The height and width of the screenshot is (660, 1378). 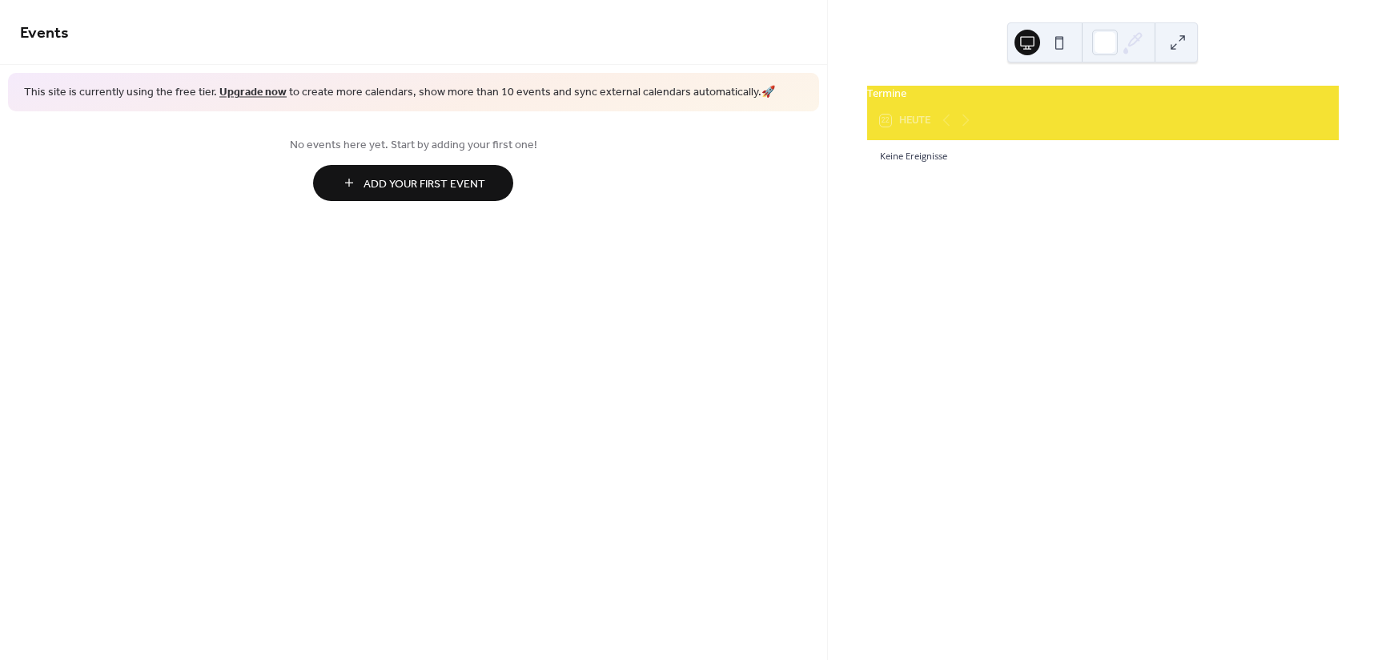 I want to click on div: Termine, so click(x=1103, y=93).